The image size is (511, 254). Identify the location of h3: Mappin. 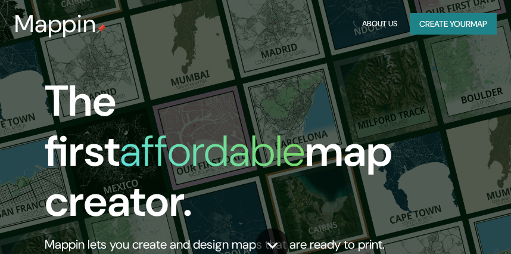
(55, 24).